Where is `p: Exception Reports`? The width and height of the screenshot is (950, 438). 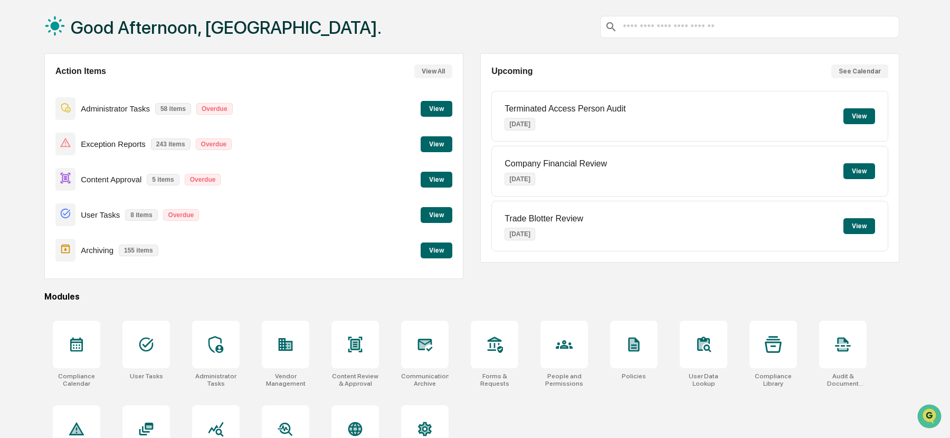
p: Exception Reports is located at coordinates (113, 144).